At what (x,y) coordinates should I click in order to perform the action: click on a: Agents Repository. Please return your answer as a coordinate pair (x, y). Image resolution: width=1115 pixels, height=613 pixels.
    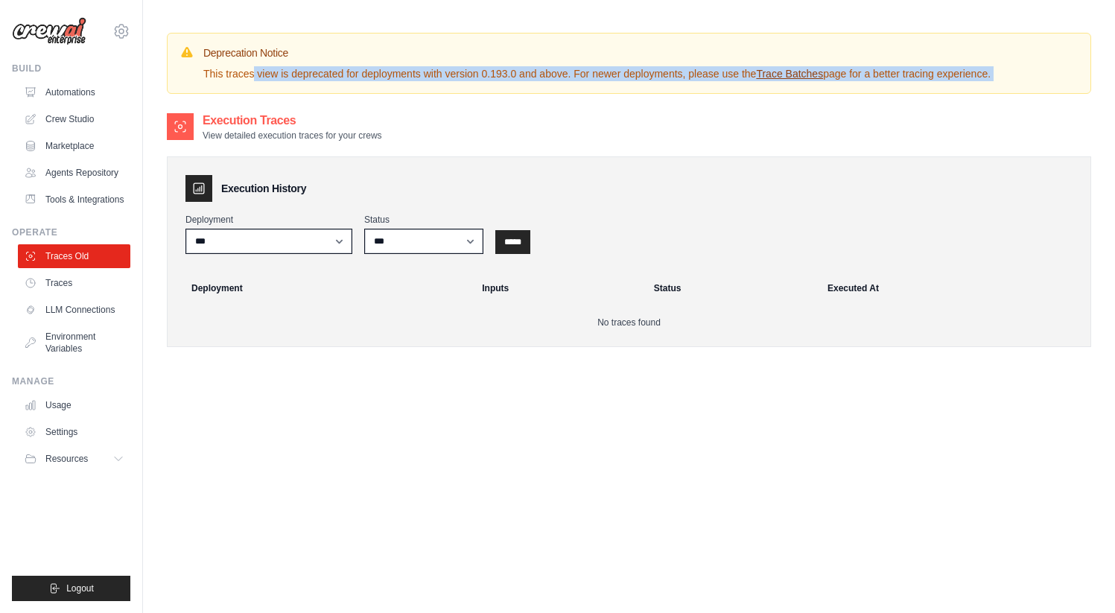
    Looking at the image, I should click on (74, 173).